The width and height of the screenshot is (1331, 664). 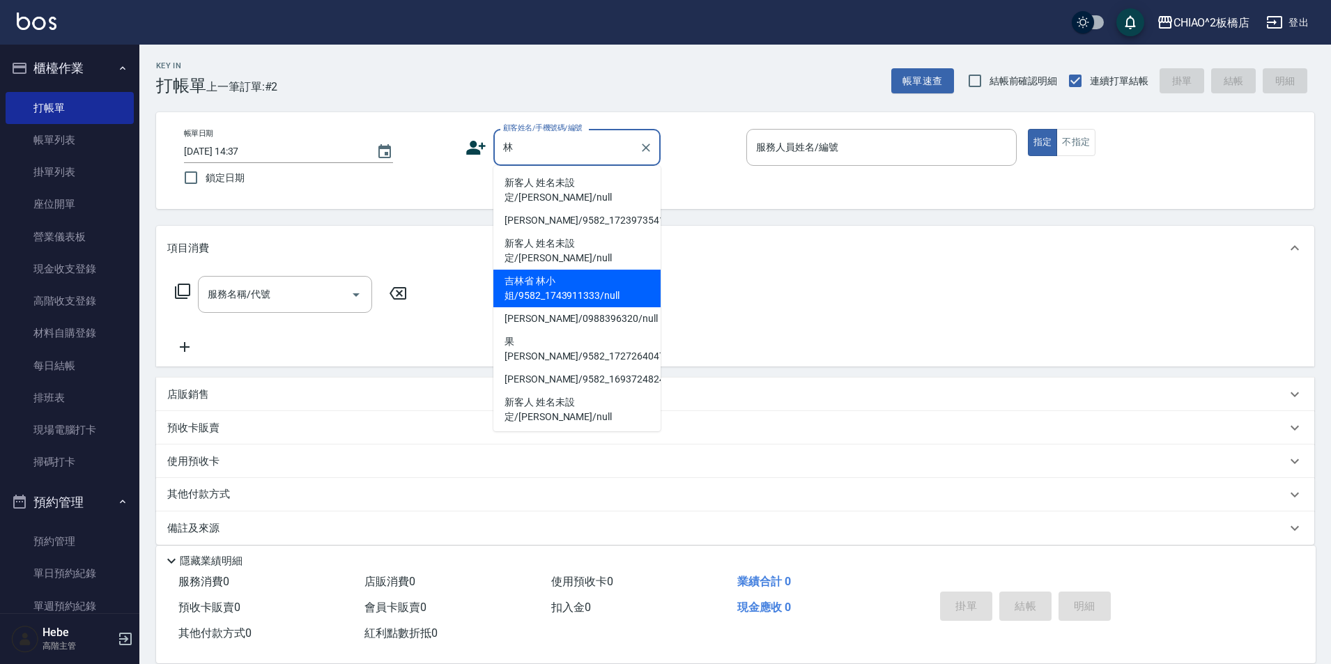 What do you see at coordinates (735, 528) in the screenshot?
I see `div: 備註及來源` at bounding box center [735, 528].